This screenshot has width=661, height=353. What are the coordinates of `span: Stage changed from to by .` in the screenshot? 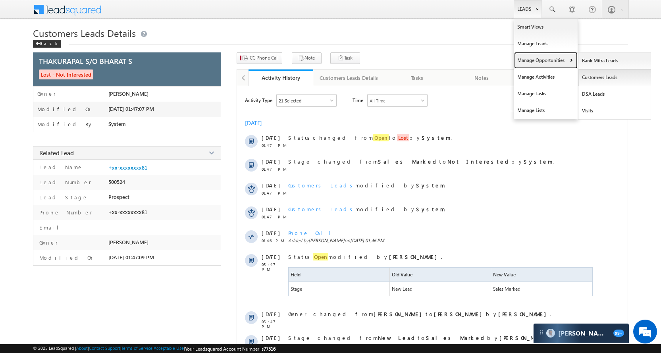 It's located at (421, 338).